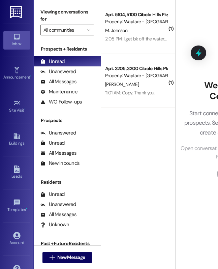  What do you see at coordinates (71, 257) in the screenshot?
I see `span: New Message` at bounding box center [71, 257].